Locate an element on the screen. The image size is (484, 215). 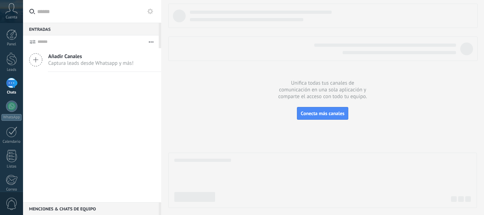
div: Entradas is located at coordinates (91, 29).